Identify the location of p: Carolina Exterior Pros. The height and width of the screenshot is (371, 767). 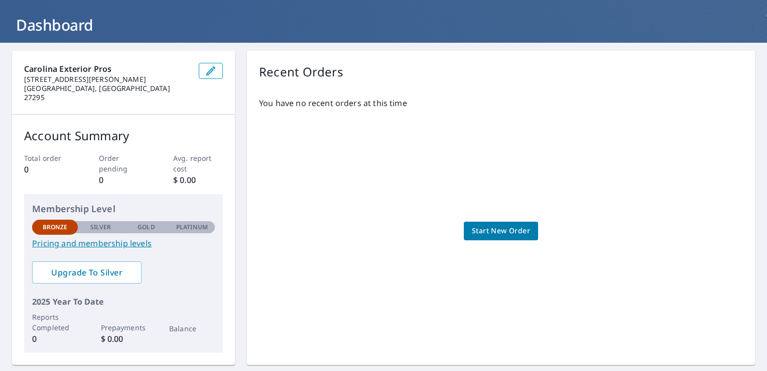
(107, 69).